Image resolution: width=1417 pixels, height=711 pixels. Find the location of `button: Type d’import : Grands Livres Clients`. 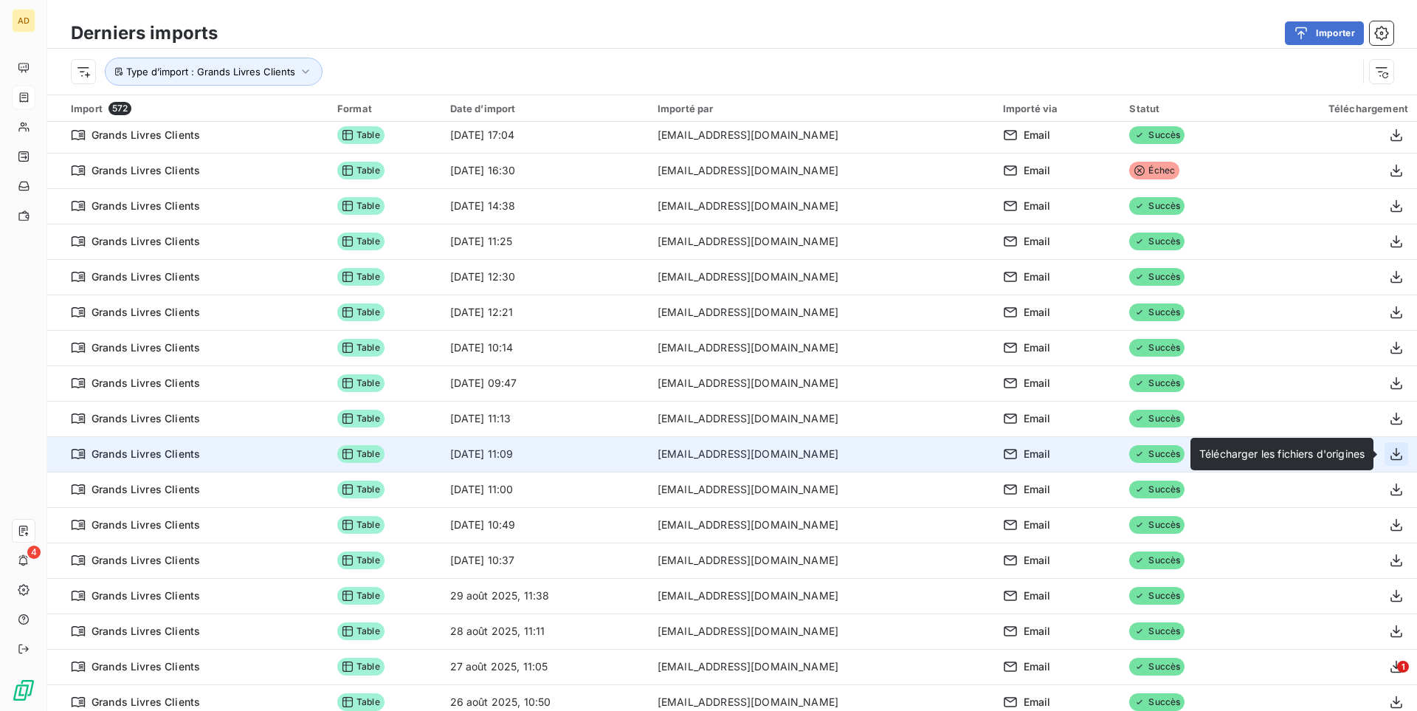

button: Type d’import : Grands Livres Clients is located at coordinates (213, 72).